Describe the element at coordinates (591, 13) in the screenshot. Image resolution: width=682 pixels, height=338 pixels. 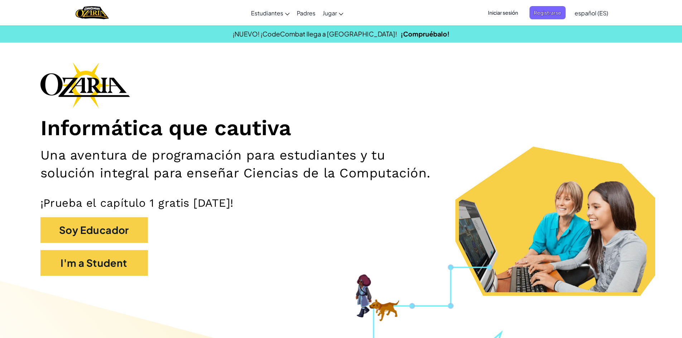
I see `span: español (ES)` at that location.